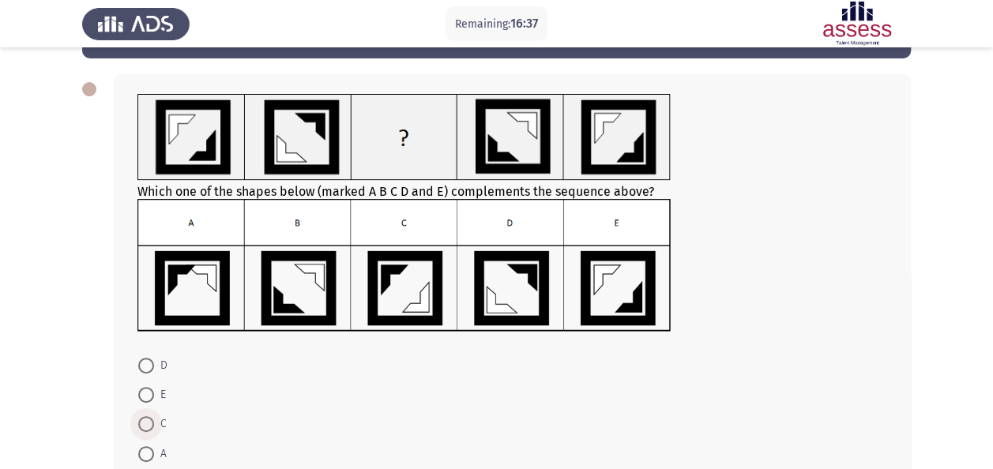  I want to click on img: Assess Talent Management logo, so click(136, 24).